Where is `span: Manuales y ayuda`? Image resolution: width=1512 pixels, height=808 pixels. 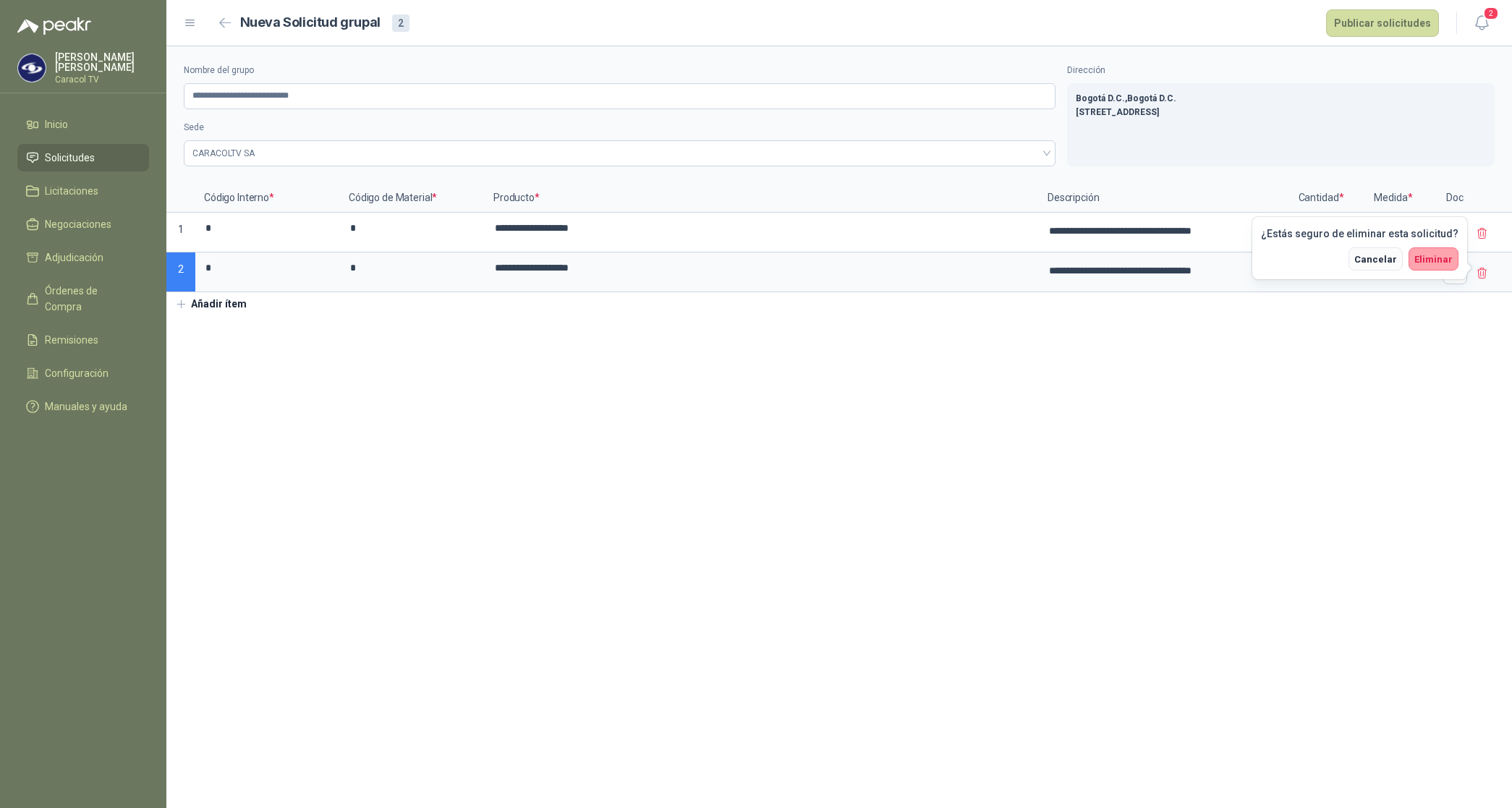 span: Manuales y ayuda is located at coordinates (86, 406).